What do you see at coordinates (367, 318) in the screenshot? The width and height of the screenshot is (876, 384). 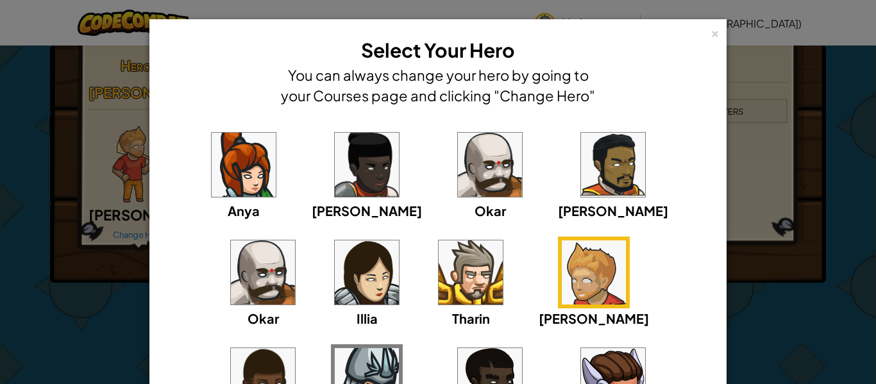 I see `span: Illia` at bounding box center [367, 318].